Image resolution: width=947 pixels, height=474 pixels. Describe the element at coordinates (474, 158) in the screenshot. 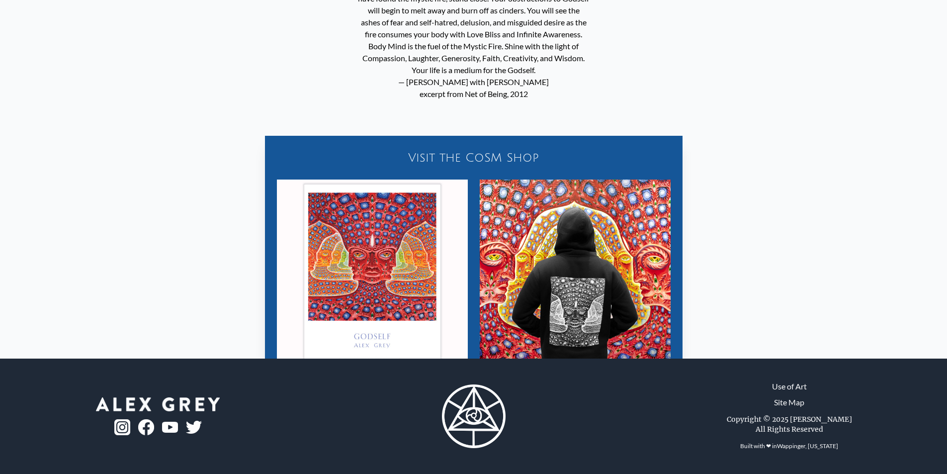

I see `a: Visit the CoSM Shop` at that location.